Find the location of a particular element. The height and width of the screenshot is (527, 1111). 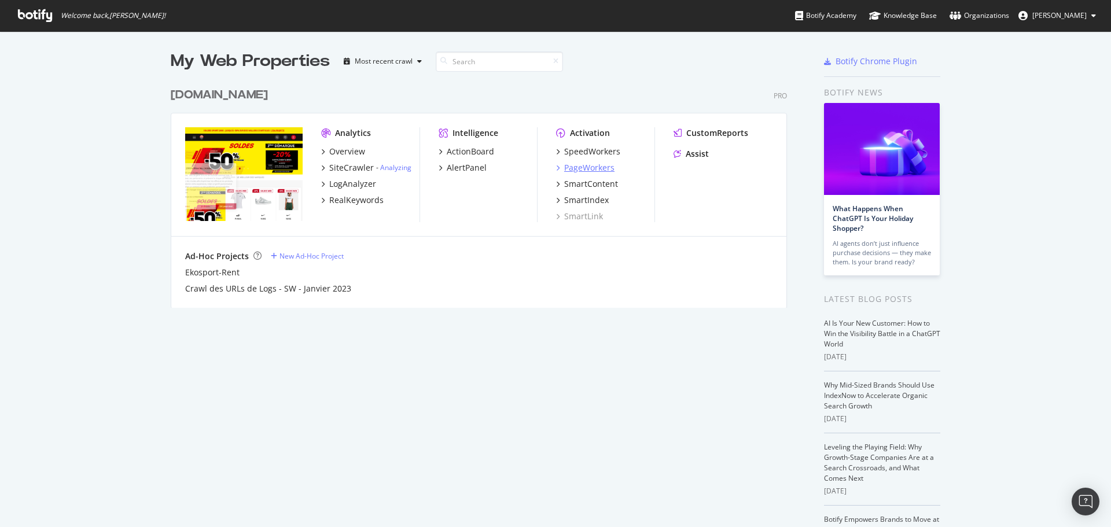

div: grid is located at coordinates (483, 190).